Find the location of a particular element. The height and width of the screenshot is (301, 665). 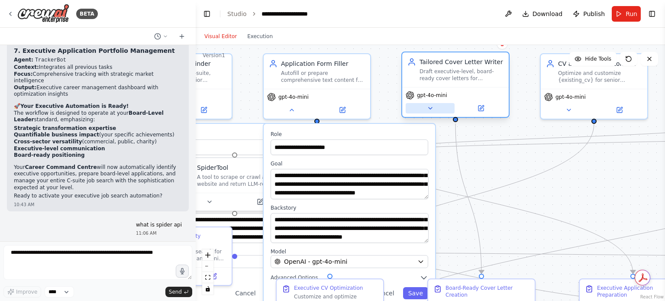

button: Click to speak your automation idea is located at coordinates (182, 271).